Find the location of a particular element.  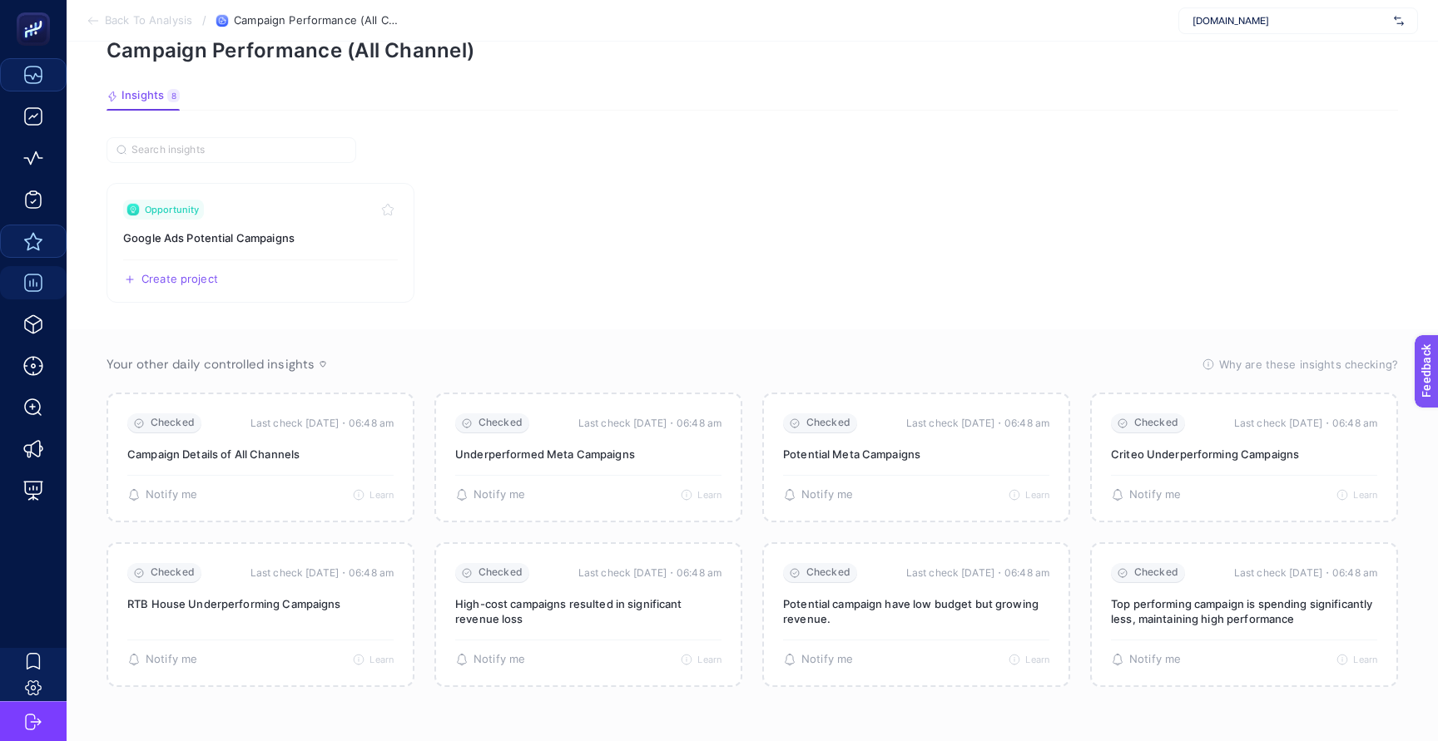

span: Campaign Performance (All Channel) is located at coordinates (317, 21).